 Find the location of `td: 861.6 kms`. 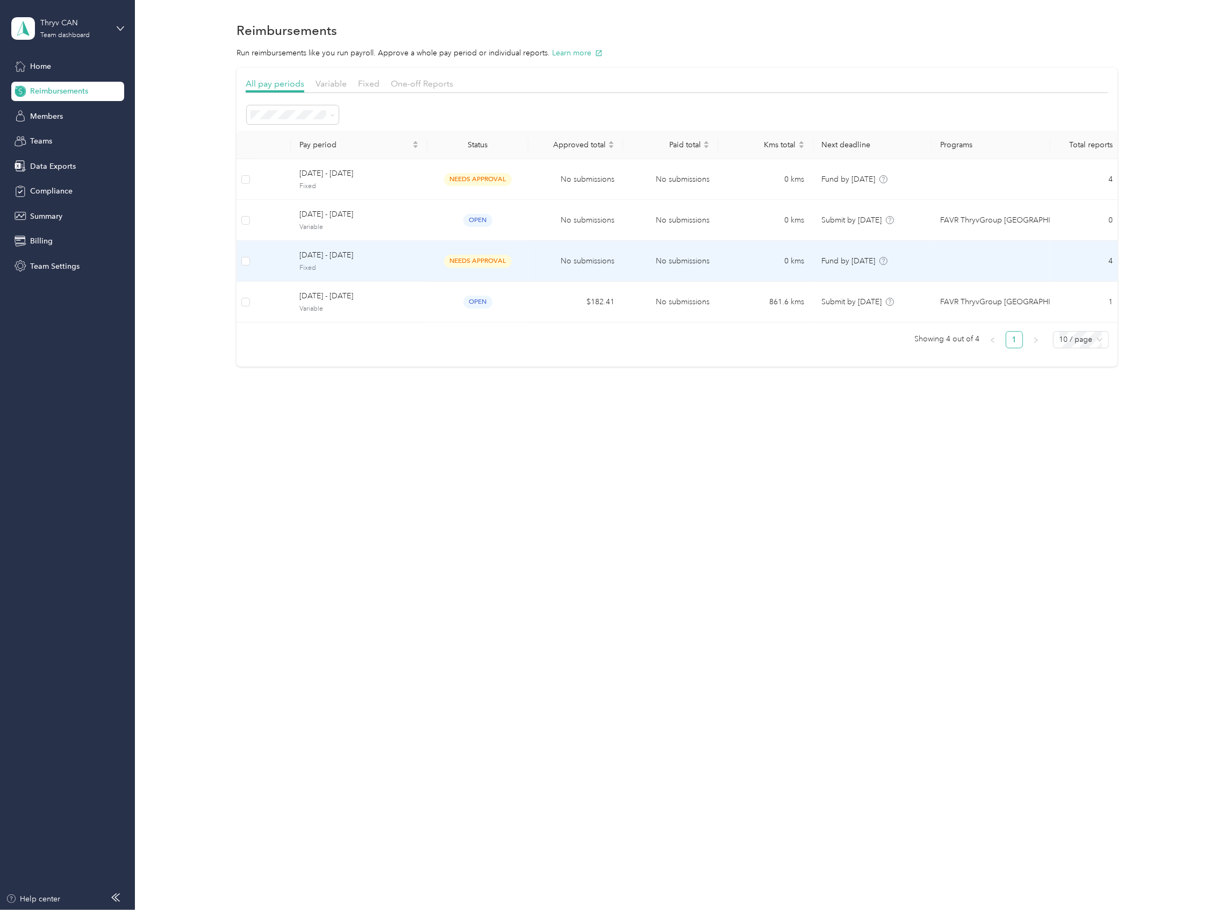

td: 861.6 kms is located at coordinates (766, 302).